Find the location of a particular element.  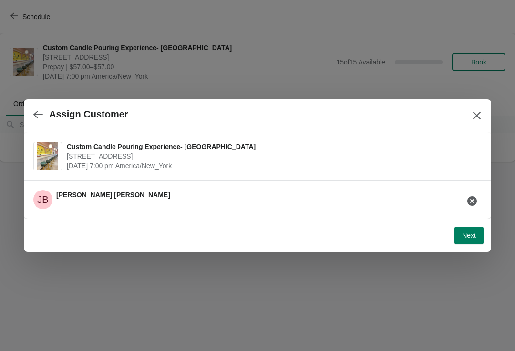

span: Jason is located at coordinates (43, 199).